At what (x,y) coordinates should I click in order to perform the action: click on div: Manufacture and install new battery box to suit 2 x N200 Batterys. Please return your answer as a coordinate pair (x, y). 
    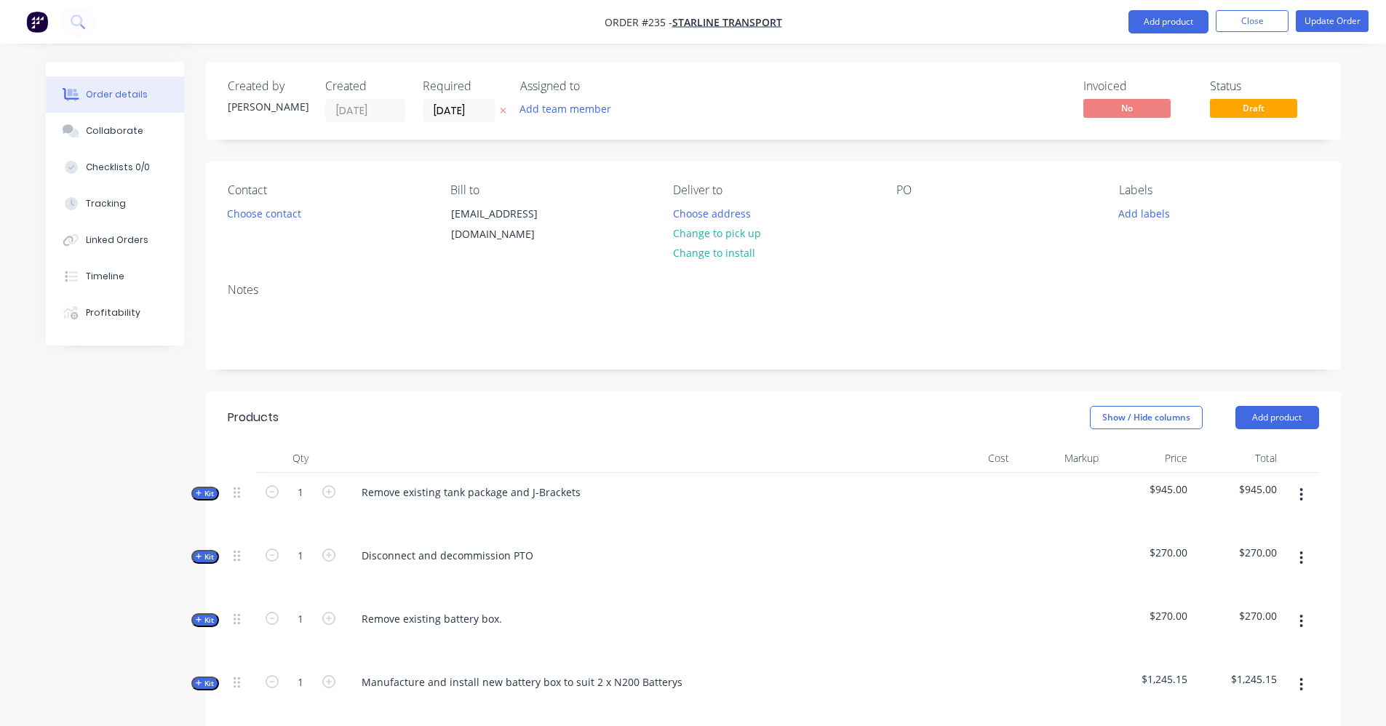
    Looking at the image, I should click on (522, 682).